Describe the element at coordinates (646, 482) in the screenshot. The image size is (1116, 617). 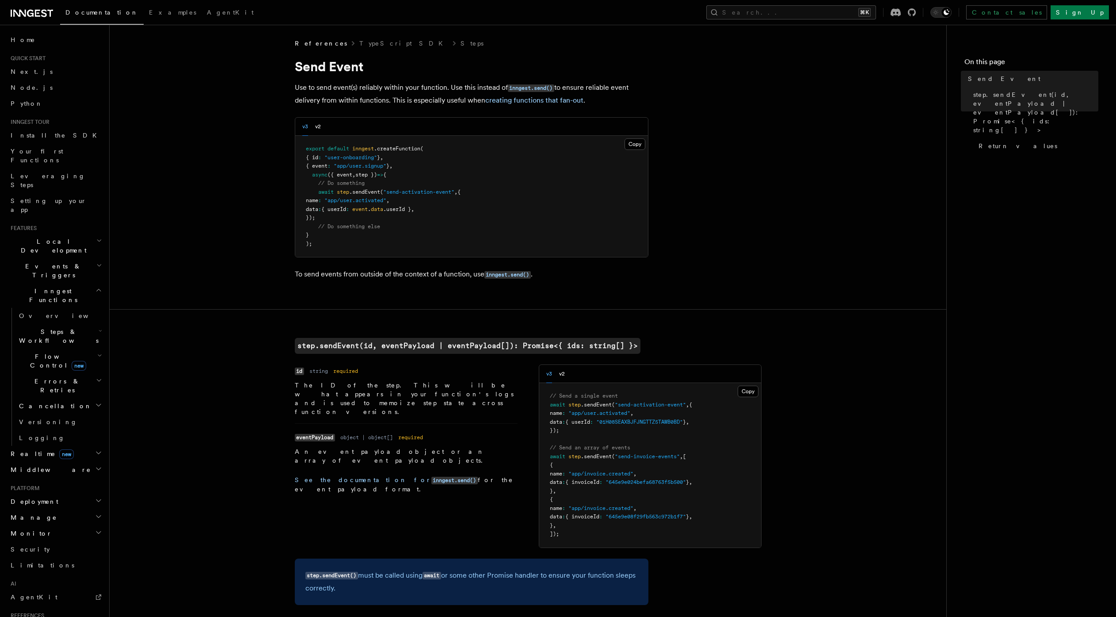
I see `span: "645e9e024befa68763f5b500"` at that location.